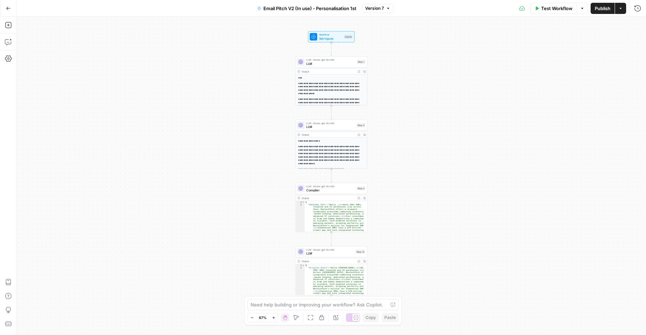  Describe the element at coordinates (310, 8) in the screenshot. I see `span: Email Pitch V2 (In use) - Personalisation 1st` at that location.